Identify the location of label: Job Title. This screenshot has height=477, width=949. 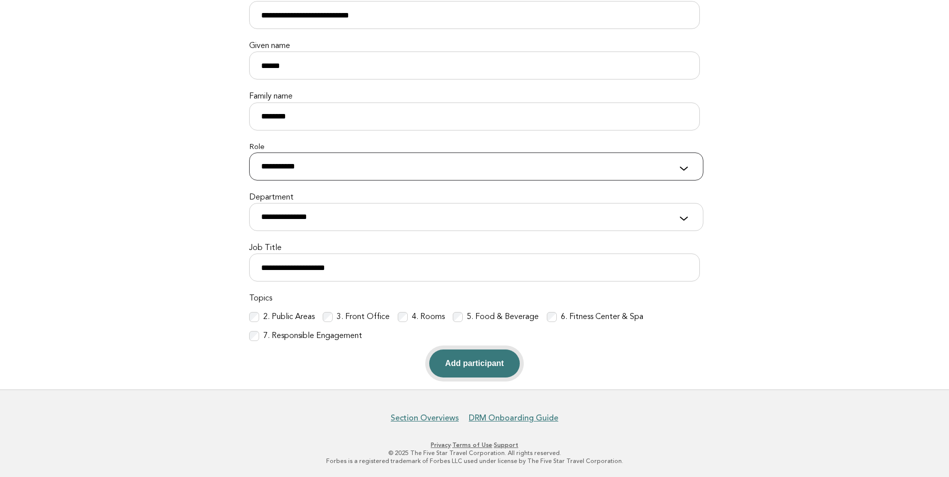
(474, 248).